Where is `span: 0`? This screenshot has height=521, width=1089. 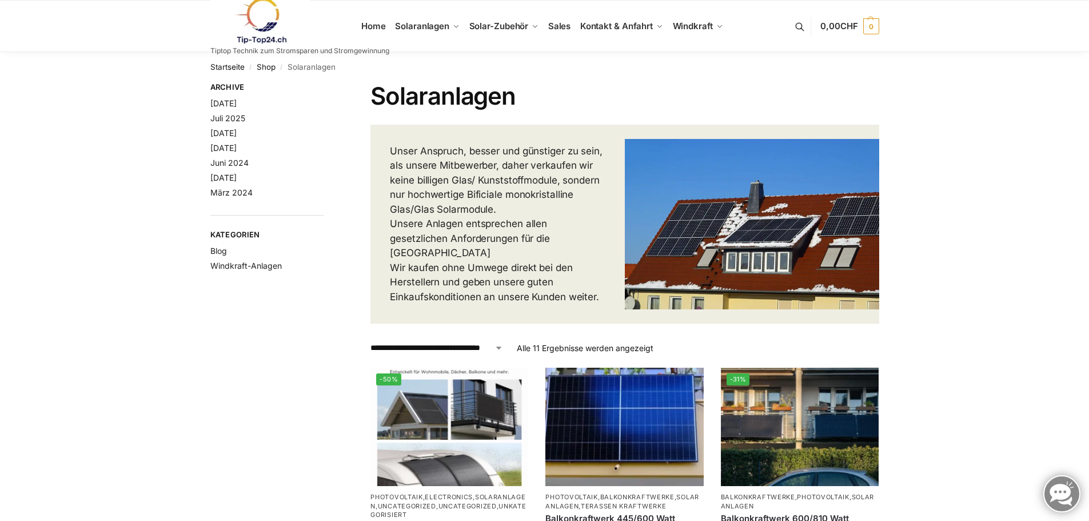 span: 0 is located at coordinates (871, 26).